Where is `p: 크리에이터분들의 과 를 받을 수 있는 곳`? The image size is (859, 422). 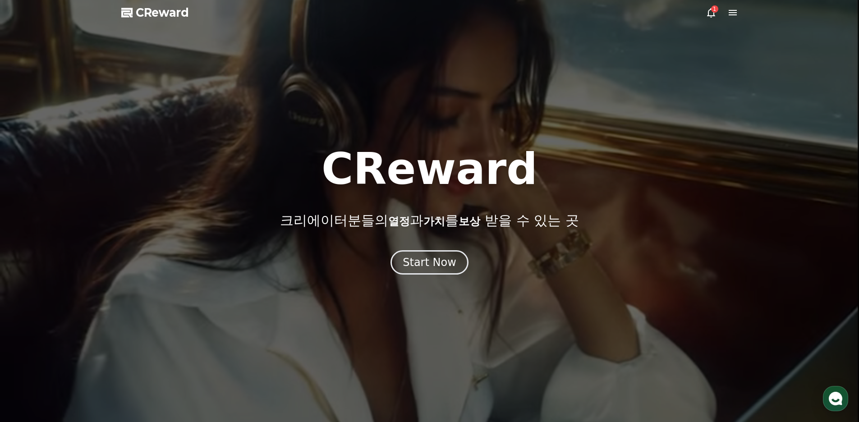 p: 크리에이터분들의 과 를 받을 수 있는 곳 is located at coordinates (429, 221).